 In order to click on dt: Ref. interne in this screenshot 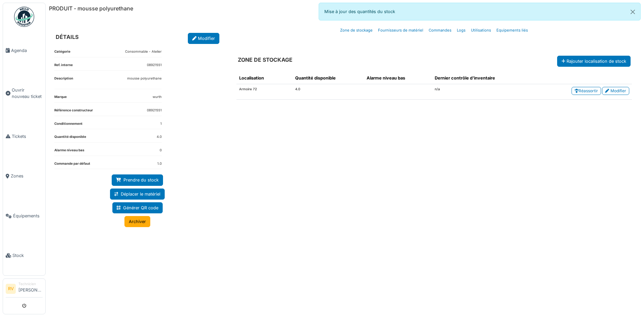, I will do `click(63, 66)`.